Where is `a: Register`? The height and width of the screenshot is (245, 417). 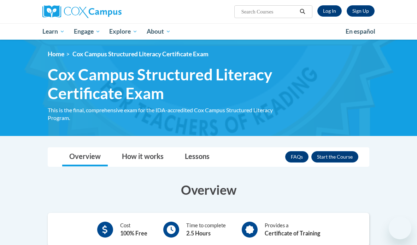
a: Register is located at coordinates (361, 11).